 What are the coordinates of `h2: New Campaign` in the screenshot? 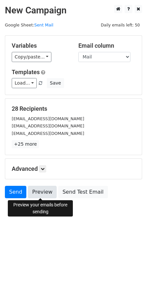 It's located at (74, 10).